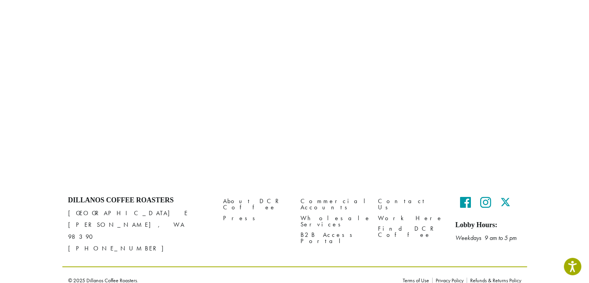  I want to click on a: Work Here, so click(411, 218).